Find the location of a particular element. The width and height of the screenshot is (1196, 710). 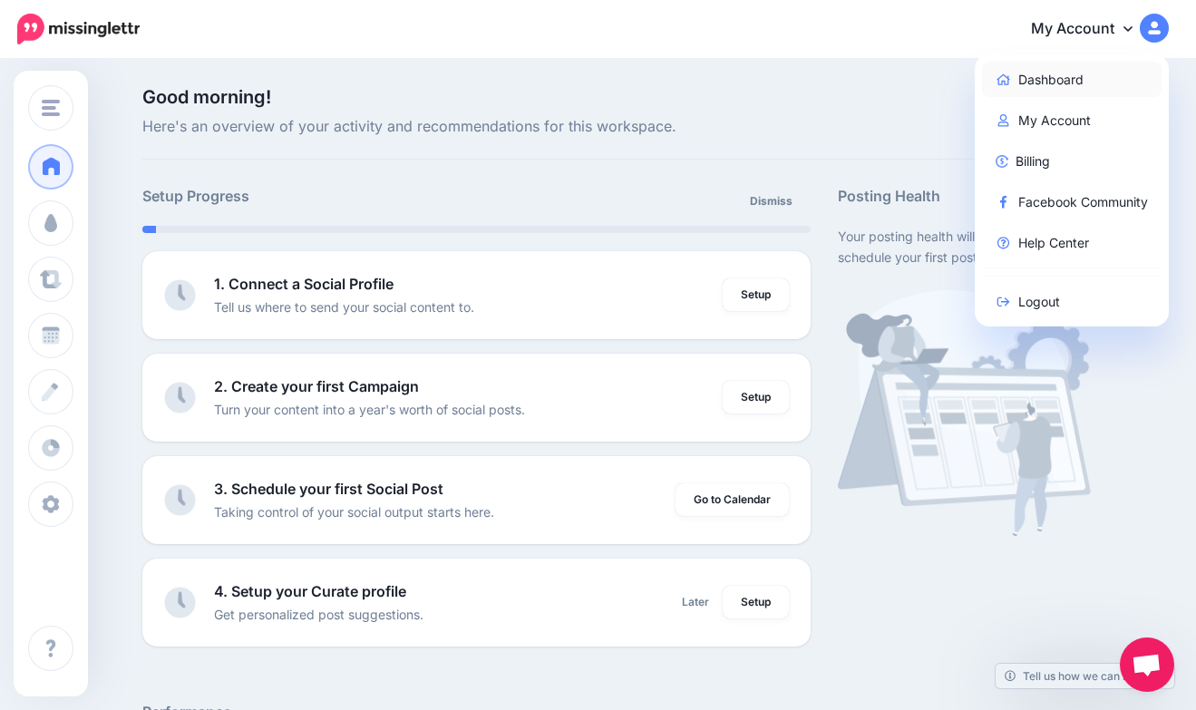

a: Go to Calendar is located at coordinates (732, 500).